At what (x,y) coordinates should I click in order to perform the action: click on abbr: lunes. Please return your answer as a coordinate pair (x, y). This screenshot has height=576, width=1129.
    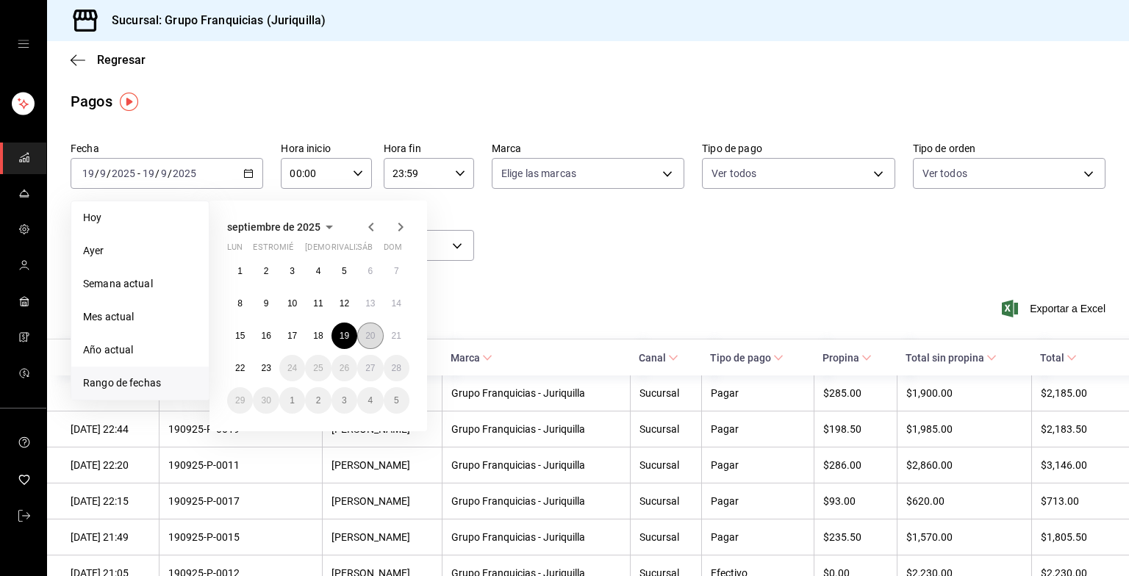
    Looking at the image, I should click on (234, 250).